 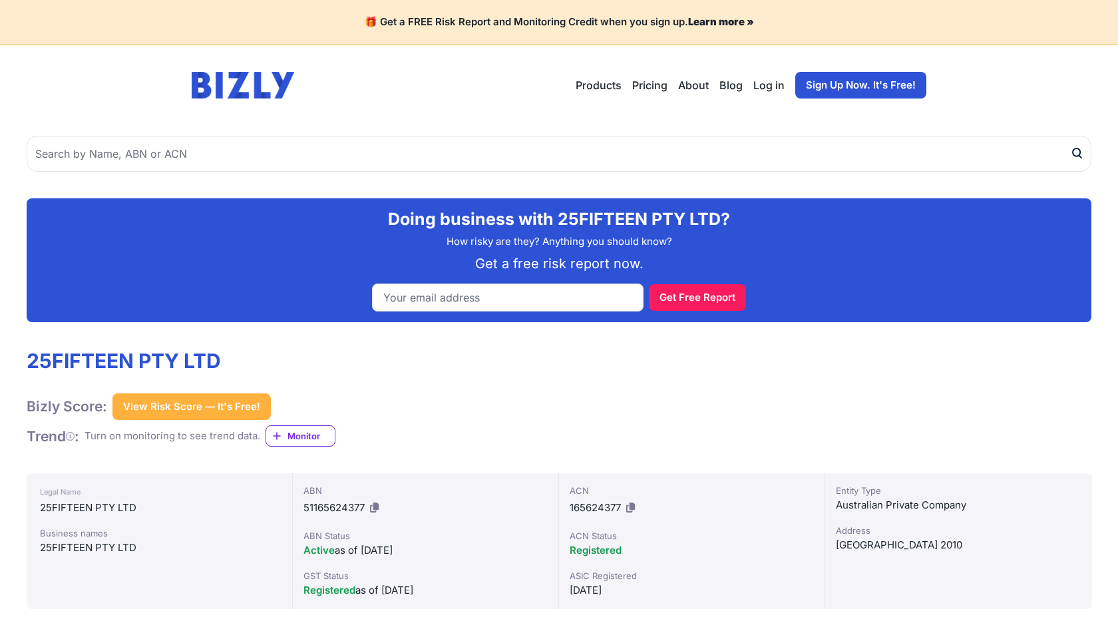 I want to click on button: Get Free Report, so click(x=697, y=297).